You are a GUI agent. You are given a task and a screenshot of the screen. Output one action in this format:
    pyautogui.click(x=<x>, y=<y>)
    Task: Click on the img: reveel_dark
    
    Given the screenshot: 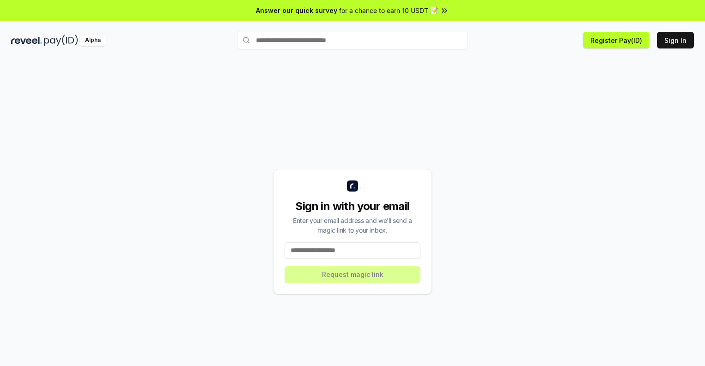 What is the action you would take?
    pyautogui.click(x=26, y=40)
    